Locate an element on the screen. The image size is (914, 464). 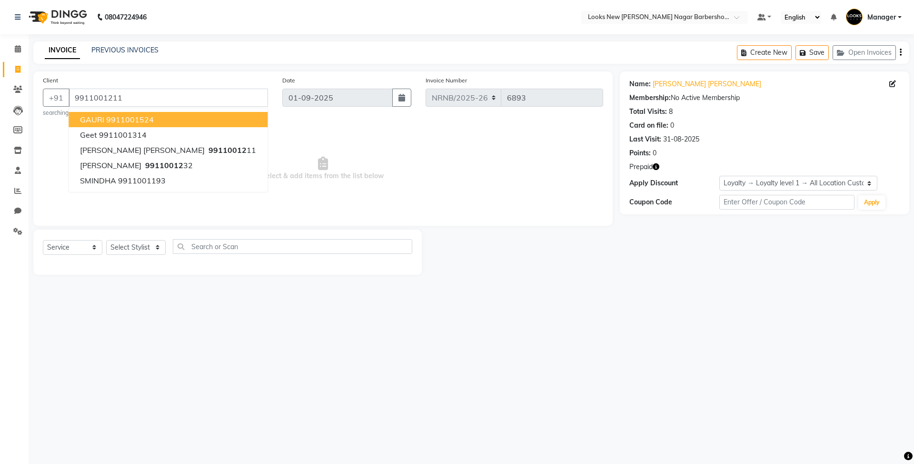
b: 08047224946 is located at coordinates (126, 17).